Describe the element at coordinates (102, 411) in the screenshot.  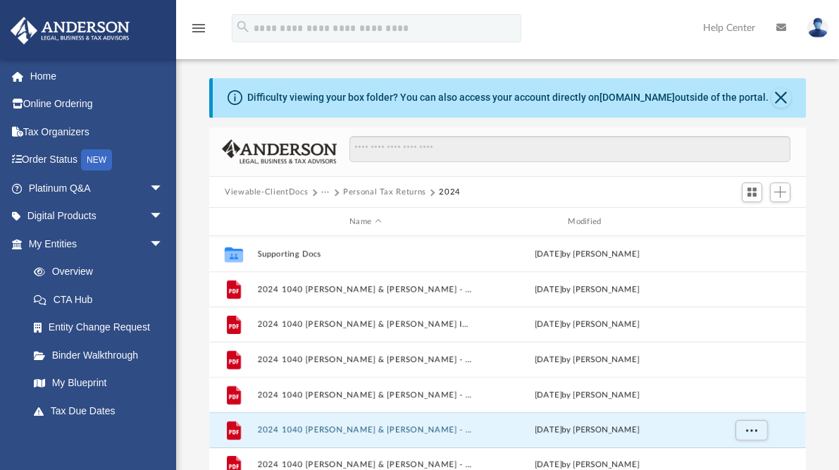
I see `a: Tax Due Dates` at that location.